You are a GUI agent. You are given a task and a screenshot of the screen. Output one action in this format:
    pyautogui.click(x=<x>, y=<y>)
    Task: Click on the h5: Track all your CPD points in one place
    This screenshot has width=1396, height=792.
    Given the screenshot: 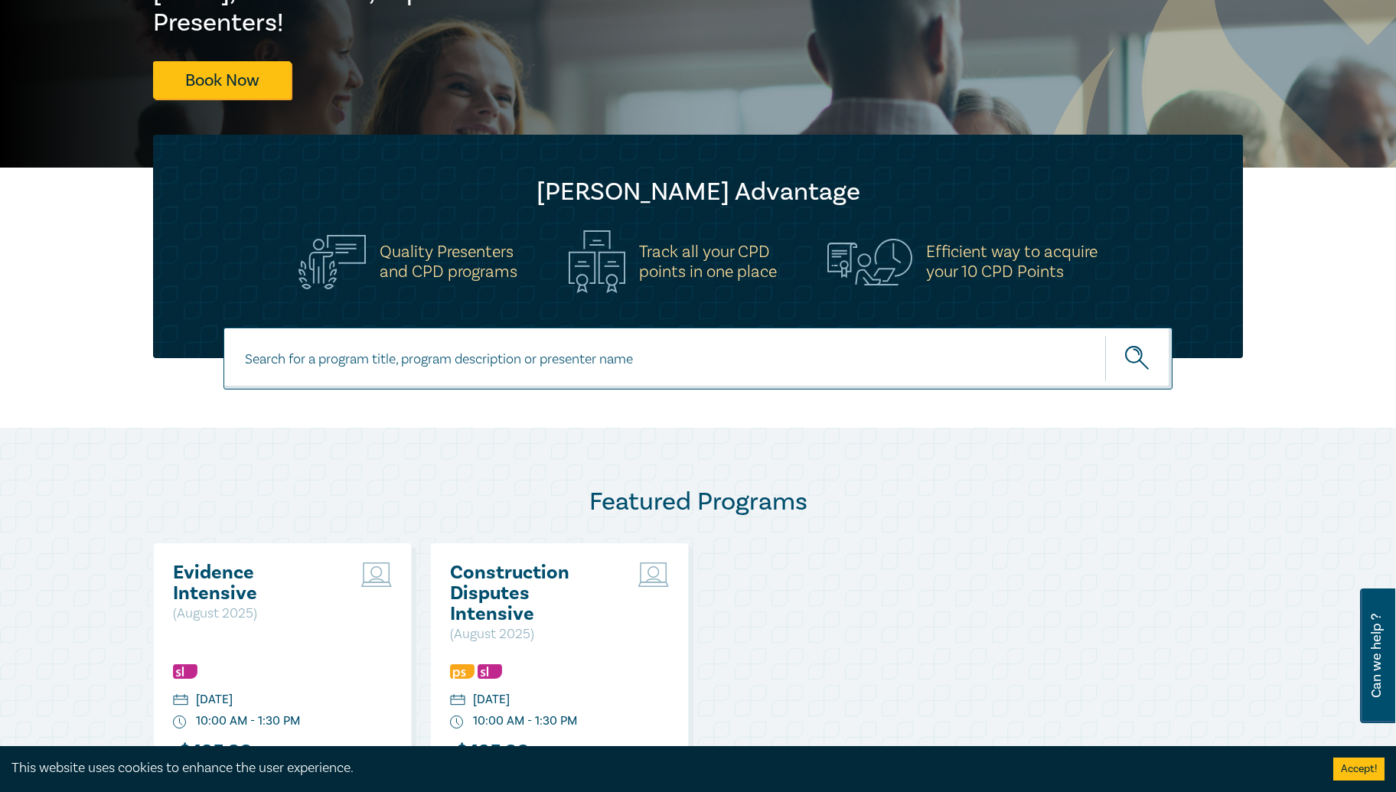 What is the action you would take?
    pyautogui.click(x=708, y=262)
    